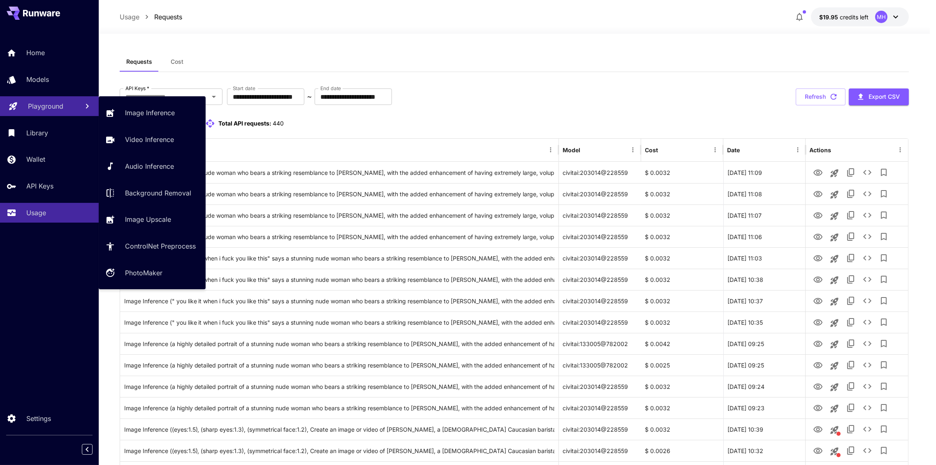  Describe the element at coordinates (149, 139) in the screenshot. I see `p: Video Inference` at that location.